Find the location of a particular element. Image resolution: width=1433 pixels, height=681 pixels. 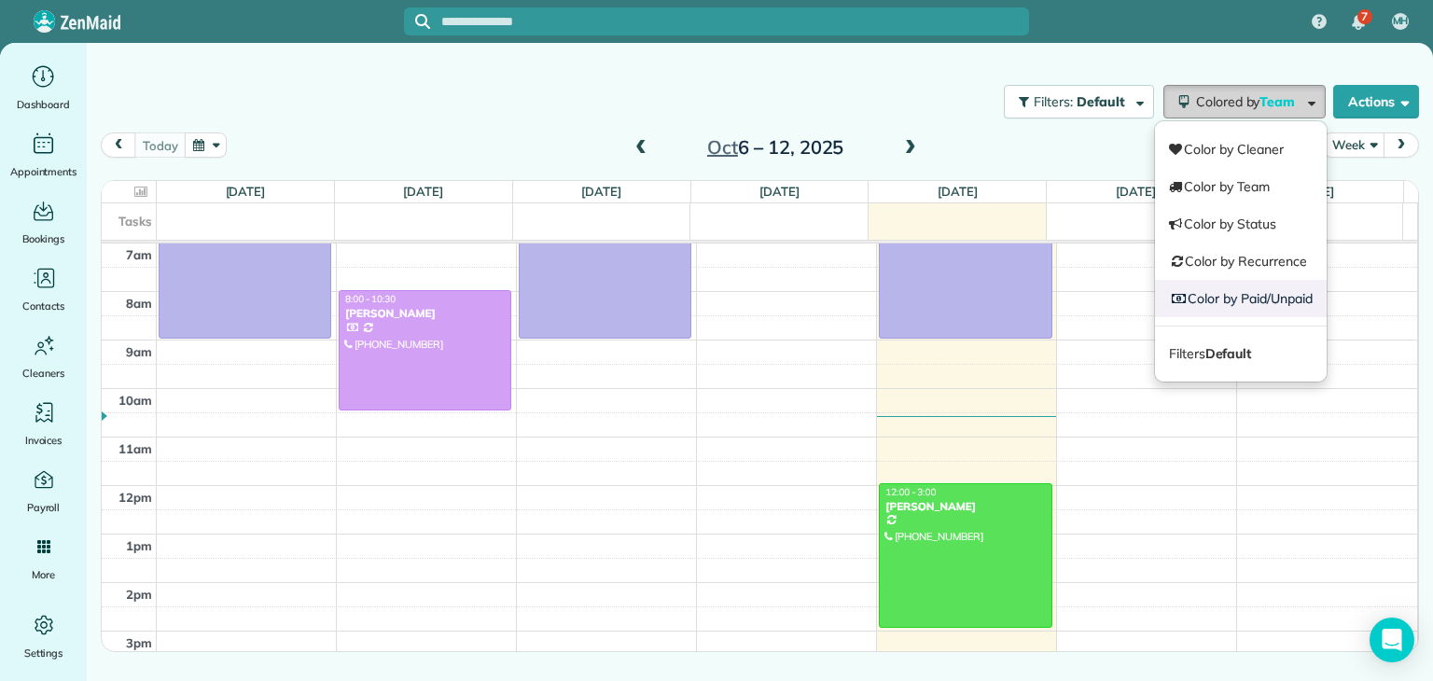

span: Team is located at coordinates (1278, 102).